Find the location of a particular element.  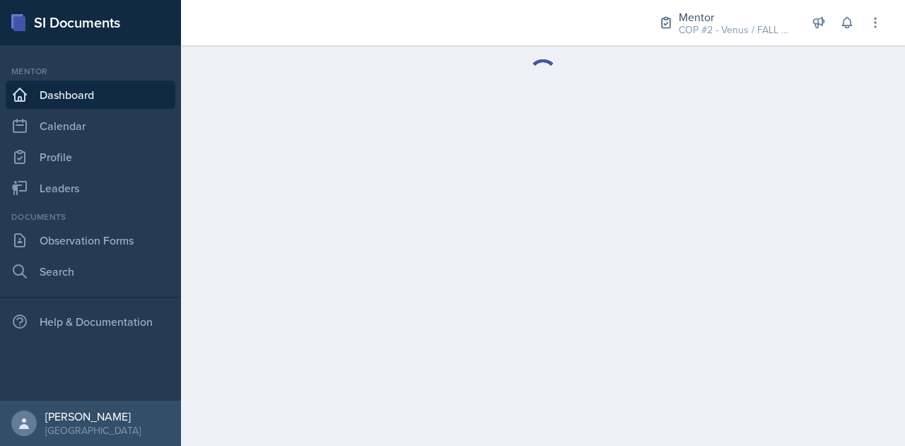

a: Search is located at coordinates (90, 271).